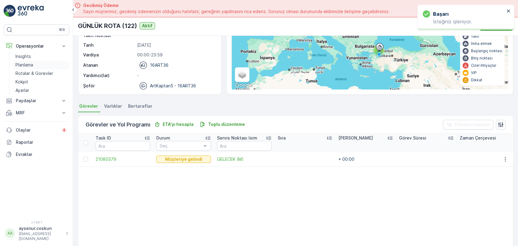 This screenshot has height=246, width=518. I want to click on p: Servis Noktası Isim, so click(237, 138).